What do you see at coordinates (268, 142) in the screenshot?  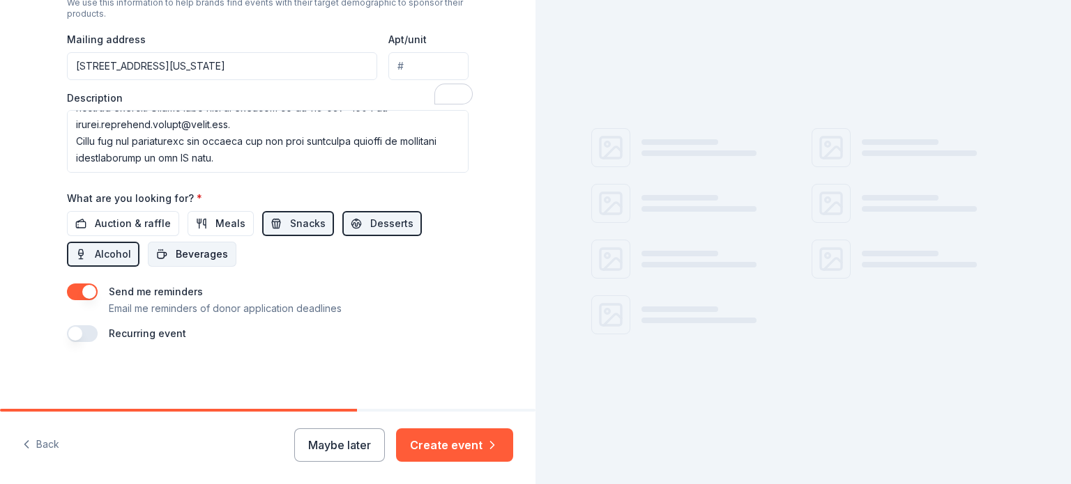 I see `textarea: To enrich screen reader interactions, please activate Accessibility in Grammarly extension settings` at bounding box center [268, 142].